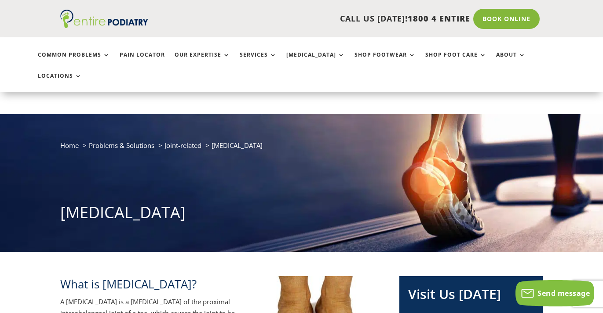  What do you see at coordinates (439, 18) in the screenshot?
I see `span: 1800 4 ENTIRE` at bounding box center [439, 18].